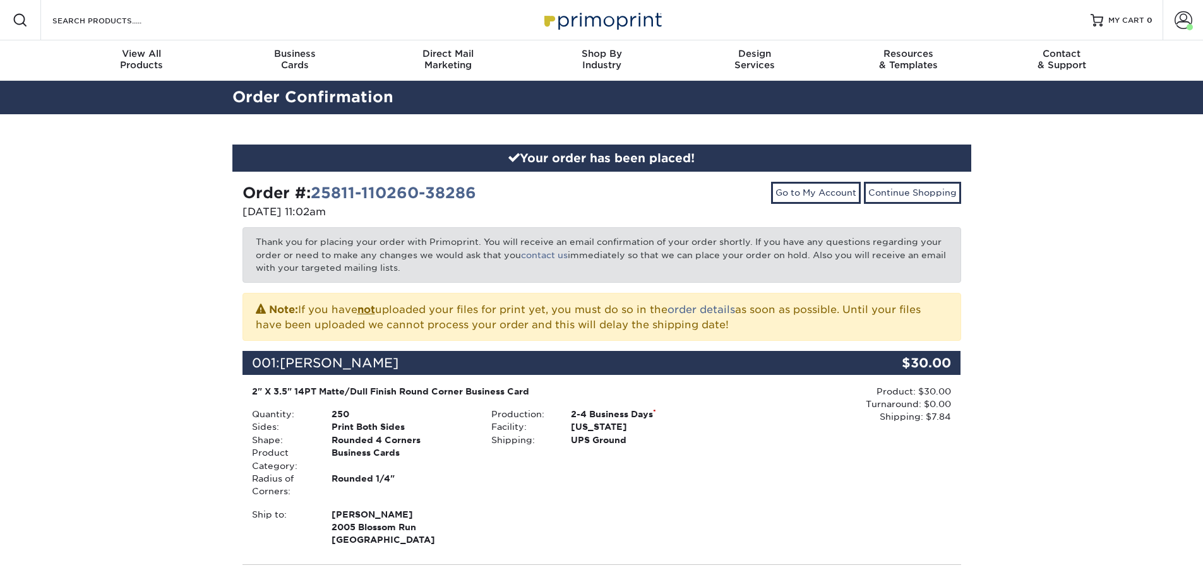  Describe the element at coordinates (482, 392) in the screenshot. I see `div: 2" X 3.5" 14PT Matte/Dull Finish Round Corner Business Card` at that location.